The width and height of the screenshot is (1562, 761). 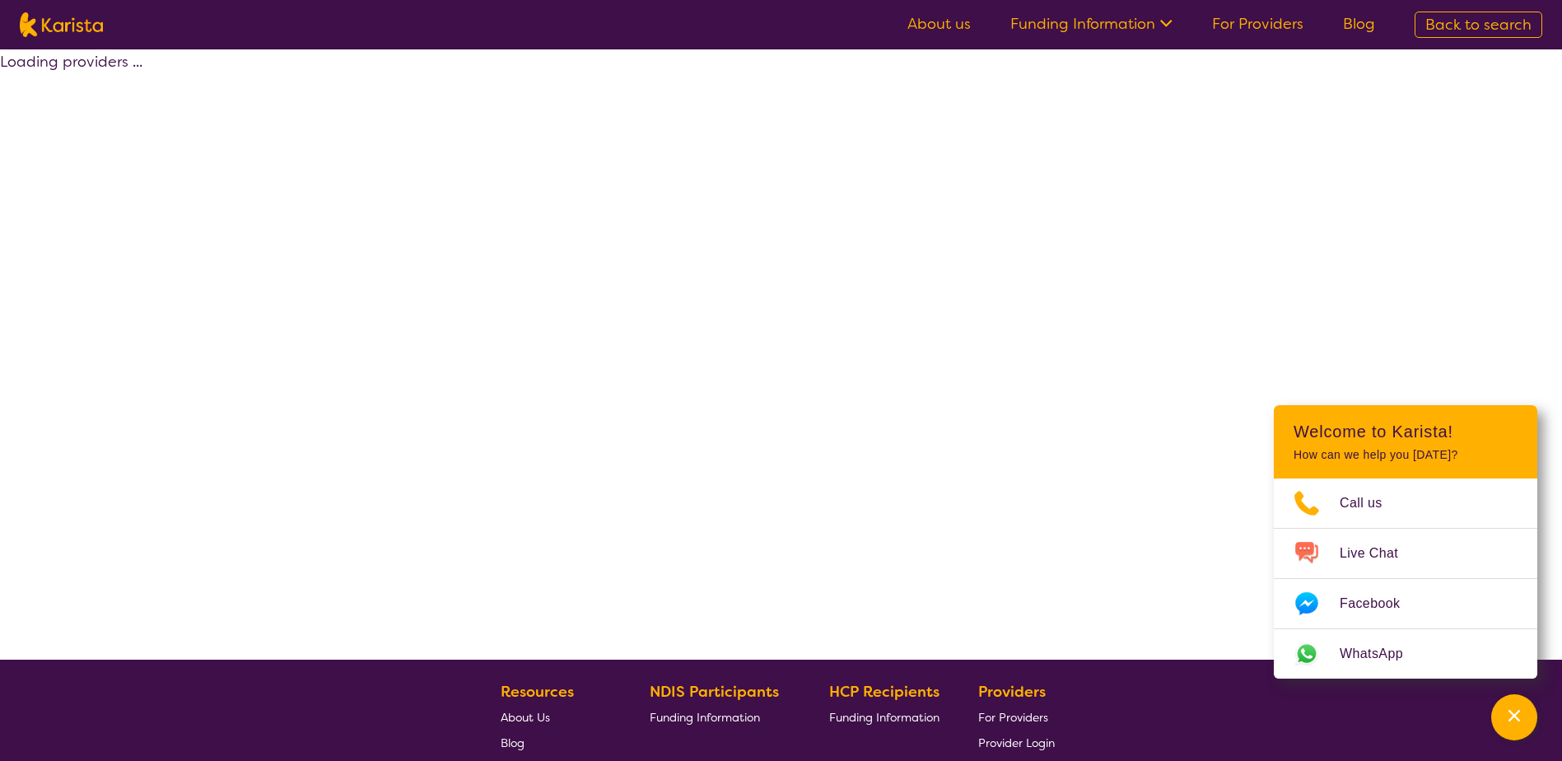 I want to click on a: About Us, so click(x=556, y=716).